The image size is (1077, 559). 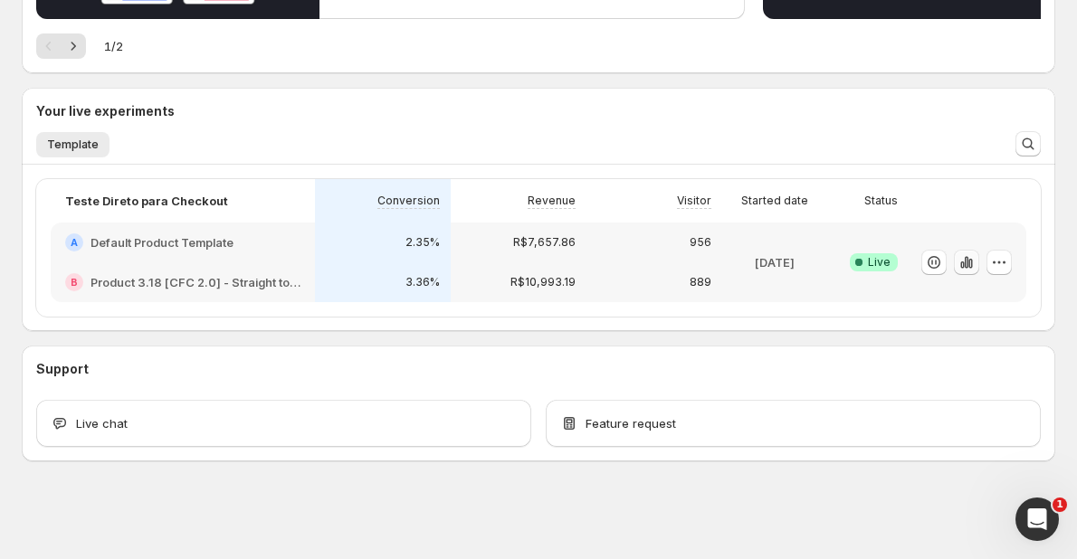 I want to click on p: Revenue, so click(x=551, y=201).